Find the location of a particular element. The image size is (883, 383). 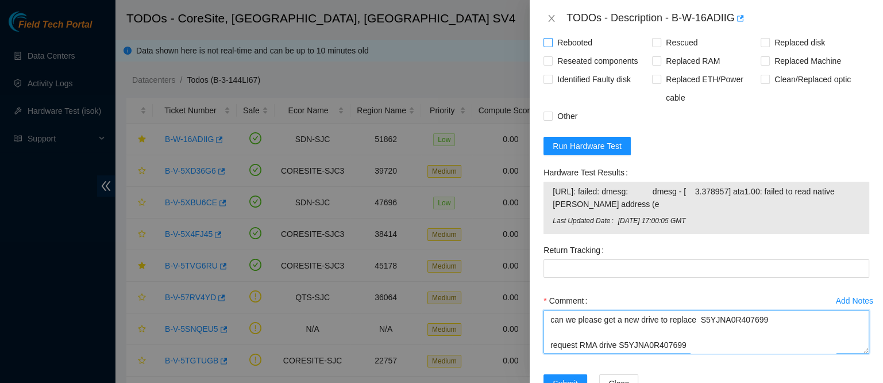

button: Close is located at coordinates (552, 18).